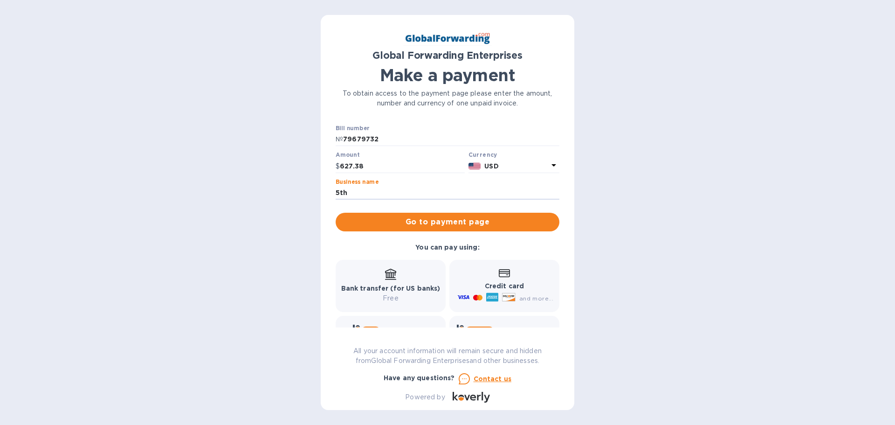 The image size is (895, 425). What do you see at coordinates (536, 298) in the screenshot?
I see `span: and more...` at bounding box center [536, 298].